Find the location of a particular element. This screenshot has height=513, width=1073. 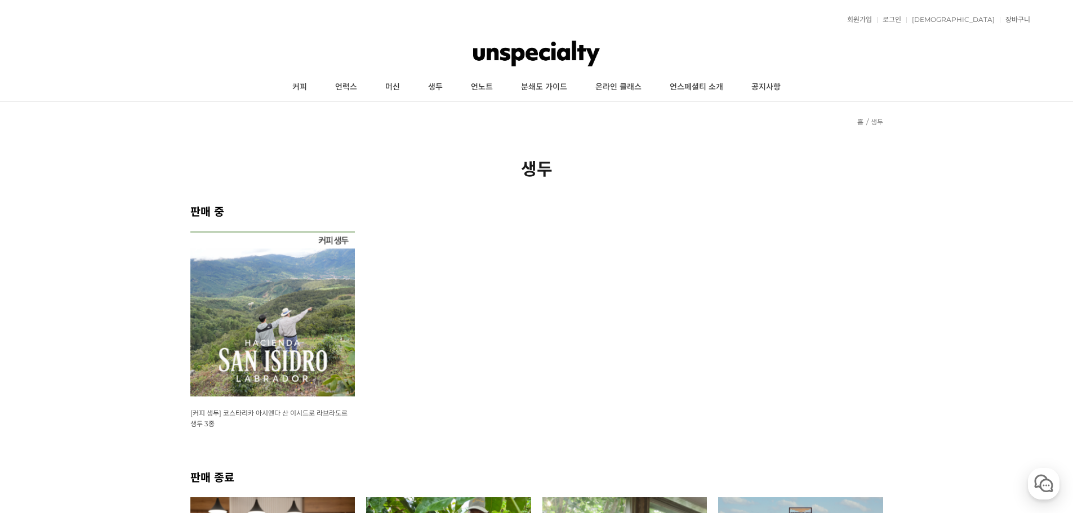

a: 회원가입 is located at coordinates (857, 20).